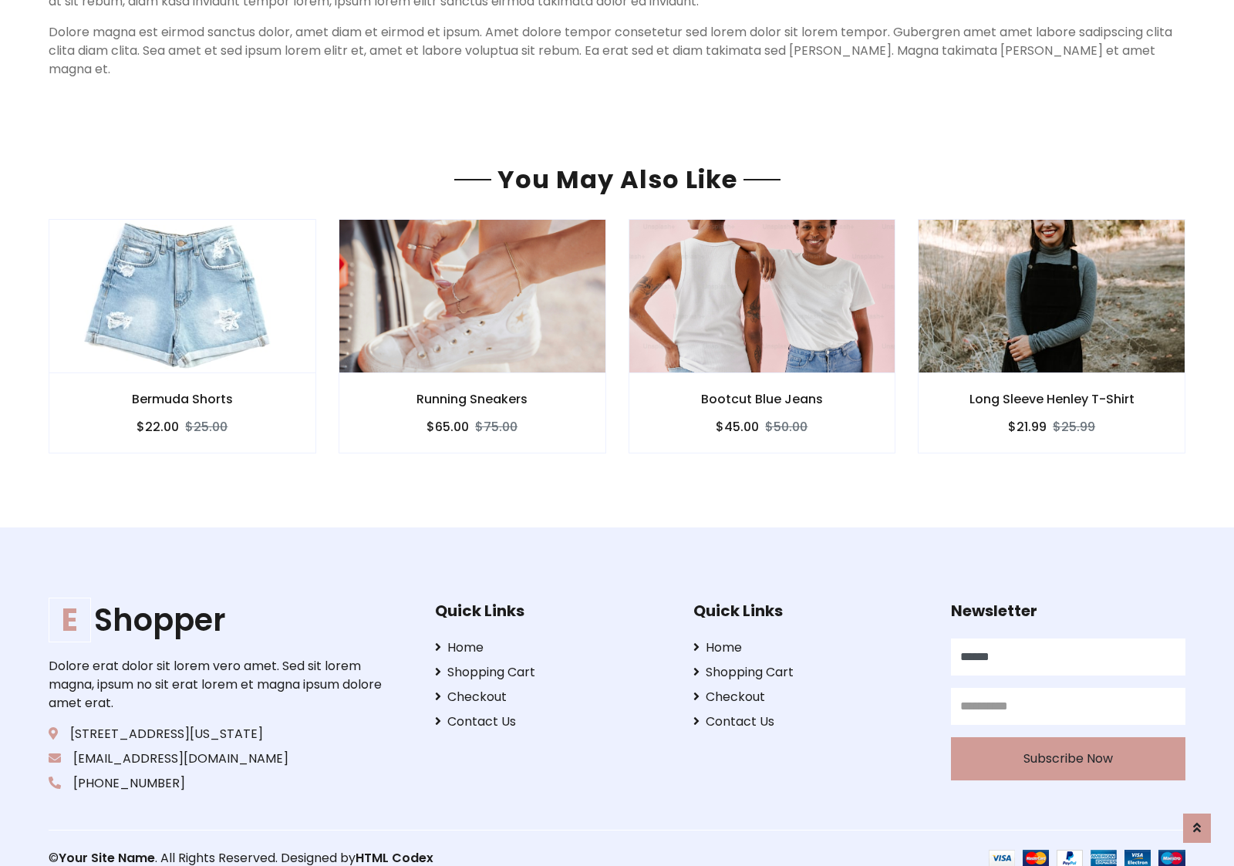 The height and width of the screenshot is (866, 1234). I want to click on del: $50.00, so click(786, 427).